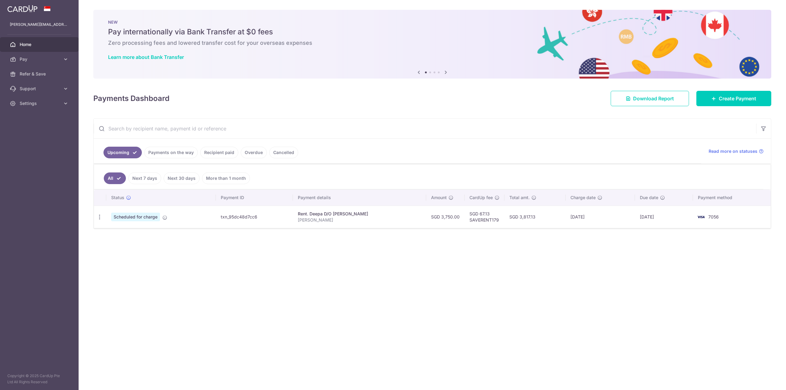 The height and width of the screenshot is (390, 786). What do you see at coordinates (733, 151) in the screenshot?
I see `span: Read more on statuses` at bounding box center [733, 151].